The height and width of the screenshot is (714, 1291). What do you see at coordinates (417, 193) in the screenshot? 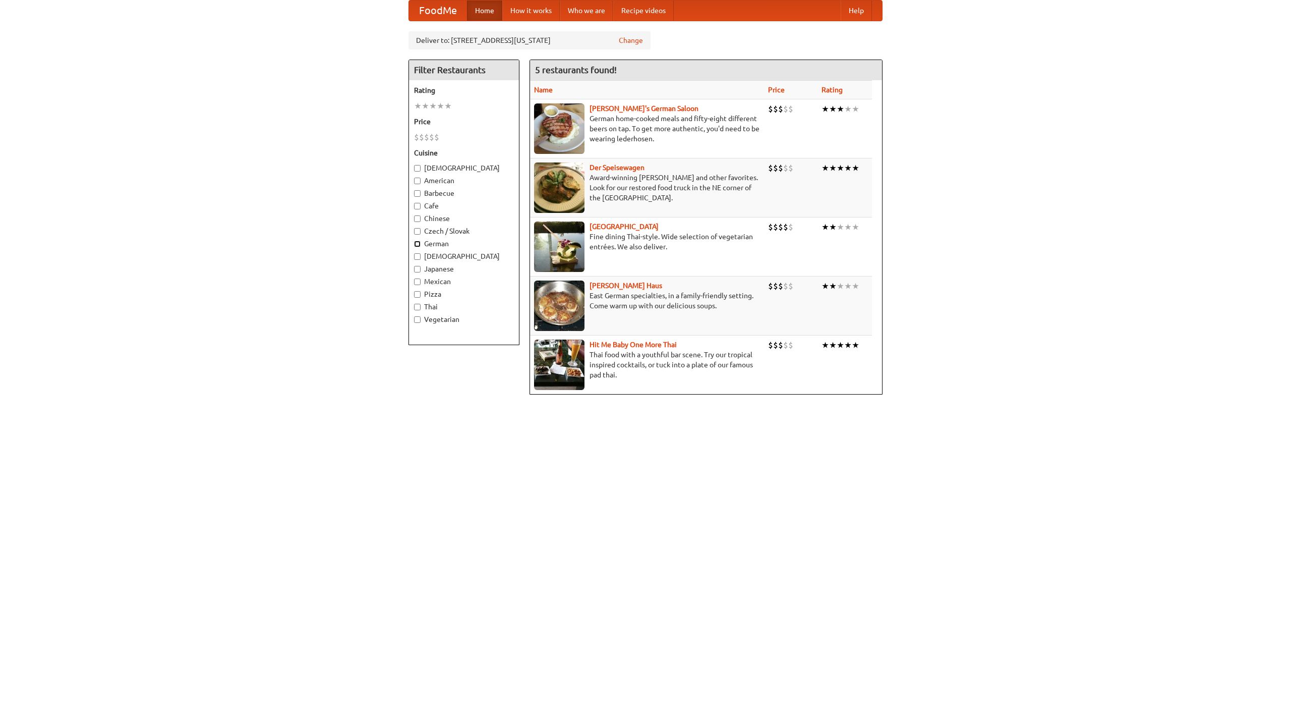
I see `input: Barbecue` at bounding box center [417, 193].